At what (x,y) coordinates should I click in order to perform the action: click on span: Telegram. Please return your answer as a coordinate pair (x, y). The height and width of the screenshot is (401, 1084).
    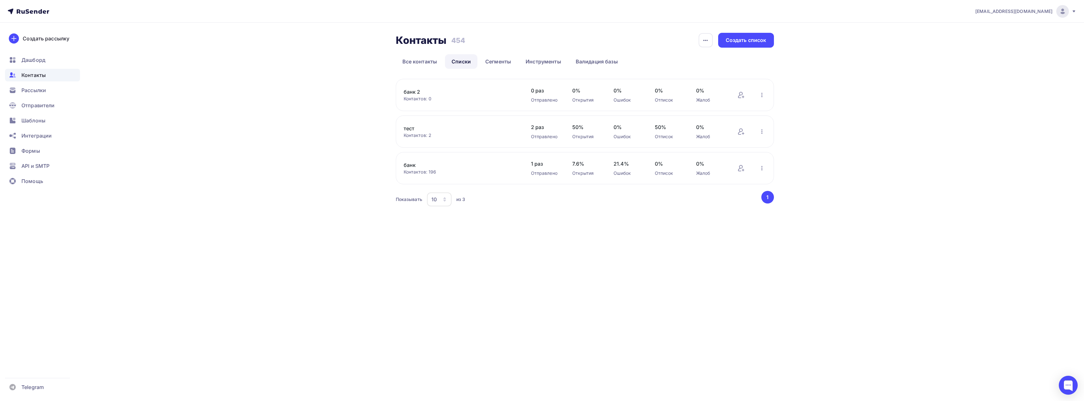
    Looking at the image, I should click on (32, 387).